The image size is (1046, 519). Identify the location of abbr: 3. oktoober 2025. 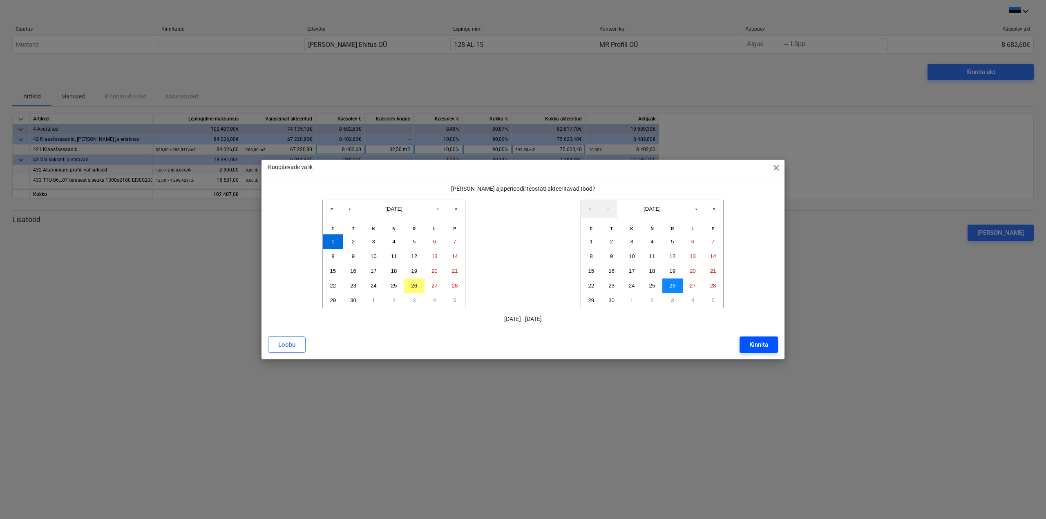
(672, 300).